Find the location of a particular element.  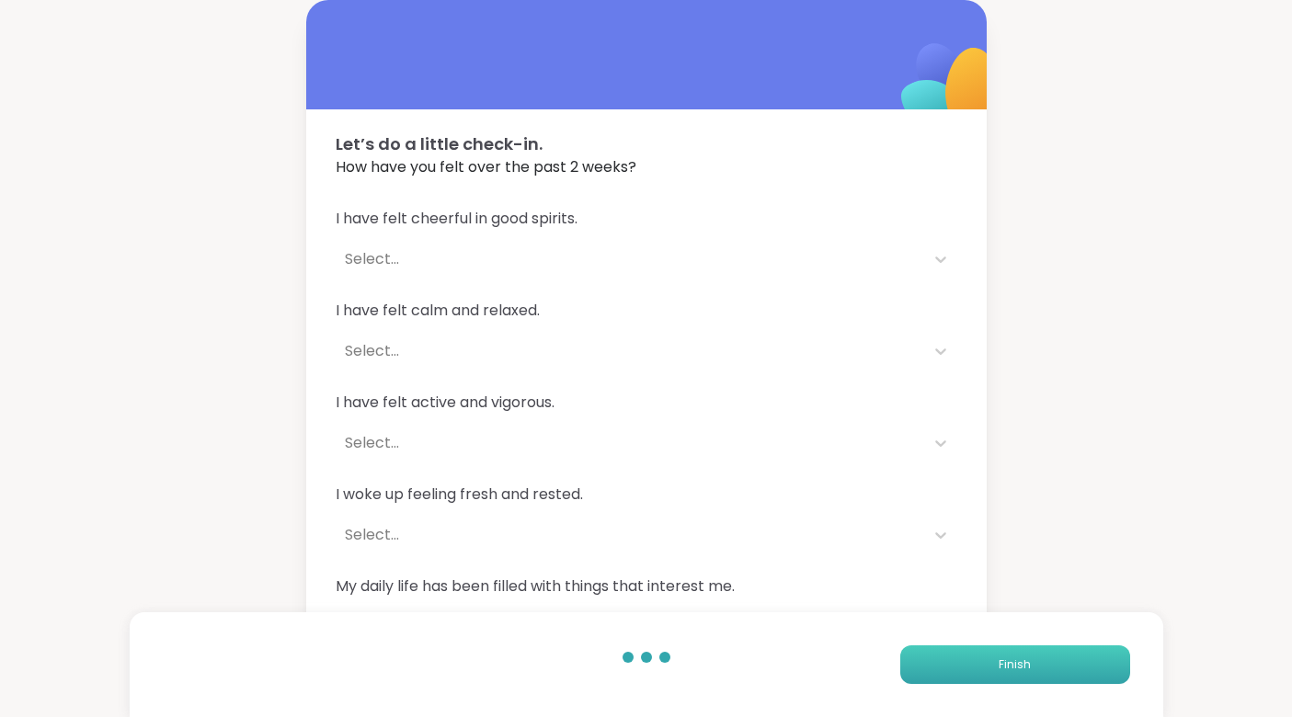

span: I have felt calm and relaxed. is located at coordinates (646, 311).